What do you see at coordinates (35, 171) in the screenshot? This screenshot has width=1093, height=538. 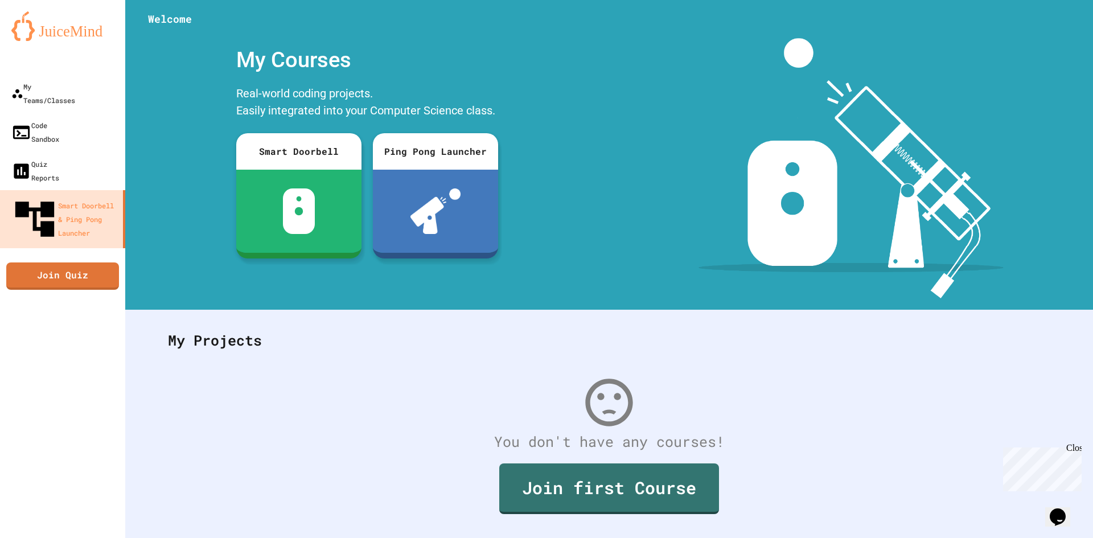 I see `div: Quiz Reports` at bounding box center [35, 171].